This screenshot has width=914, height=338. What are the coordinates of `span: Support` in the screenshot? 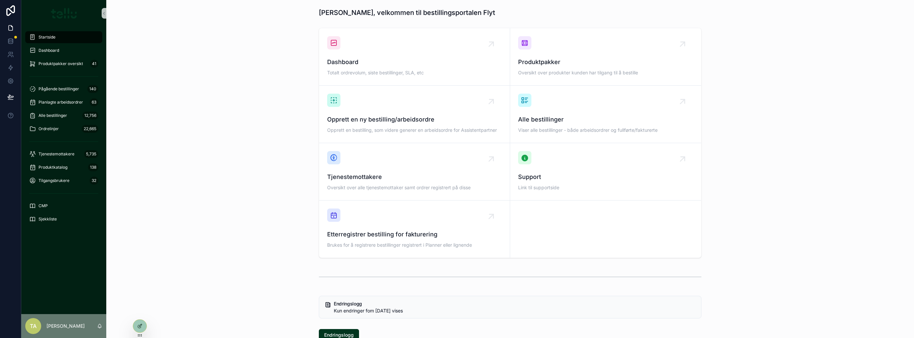 It's located at (605, 177).